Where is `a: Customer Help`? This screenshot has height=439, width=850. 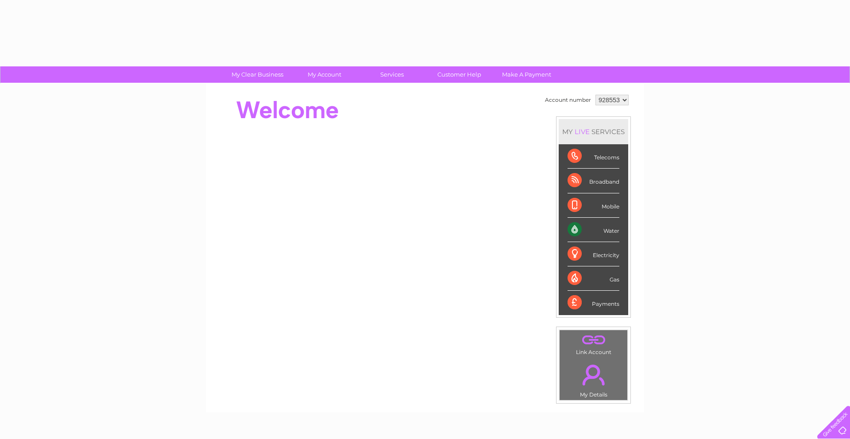
a: Customer Help is located at coordinates (459, 74).